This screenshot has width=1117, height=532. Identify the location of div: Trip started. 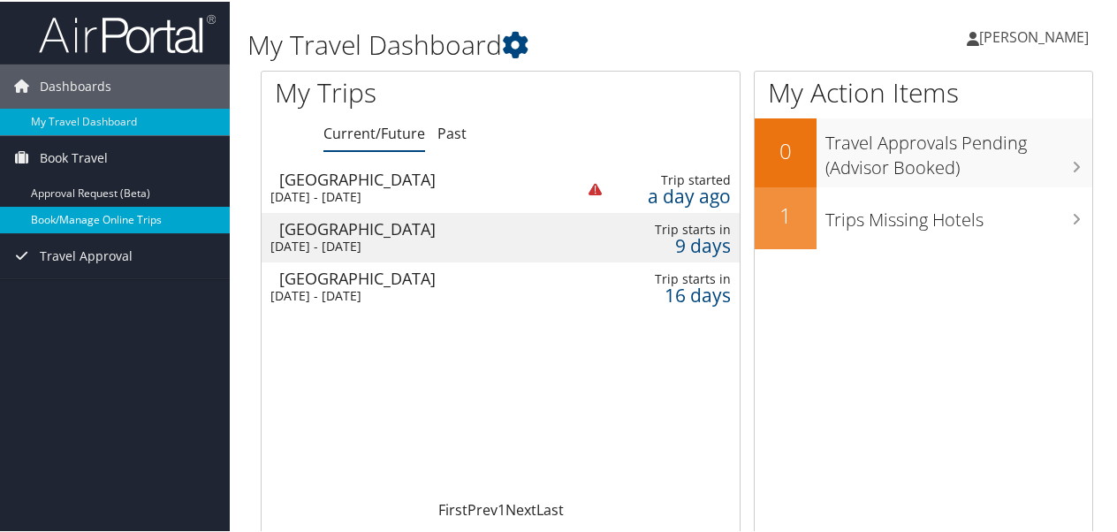
(675, 179).